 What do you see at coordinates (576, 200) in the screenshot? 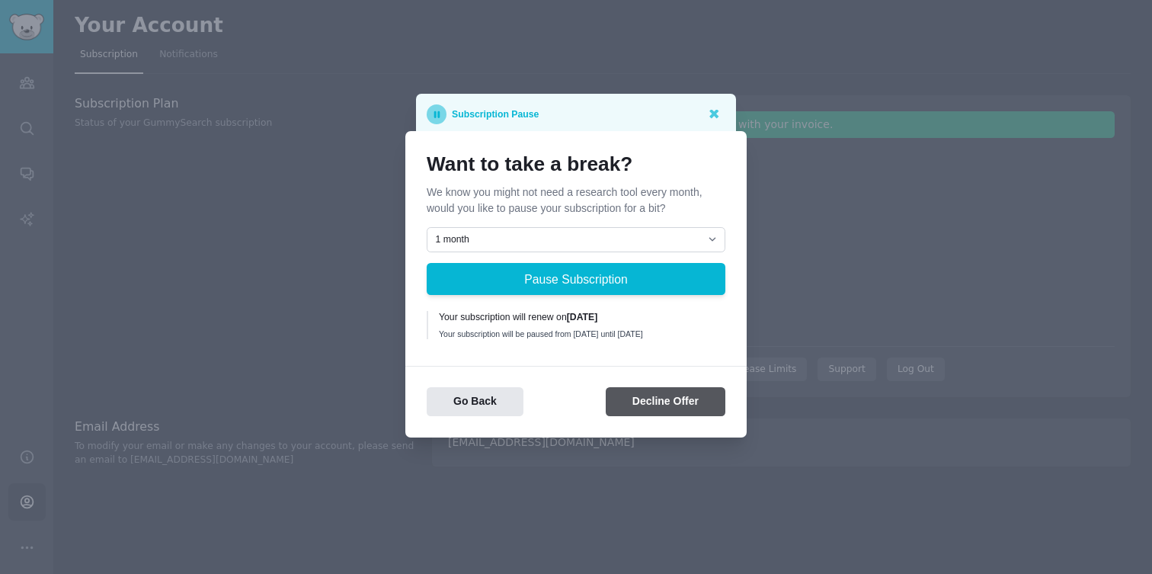
I see `p: We know you might not need a research tool every month, would you like to pause your subscription...` at bounding box center [576, 200].